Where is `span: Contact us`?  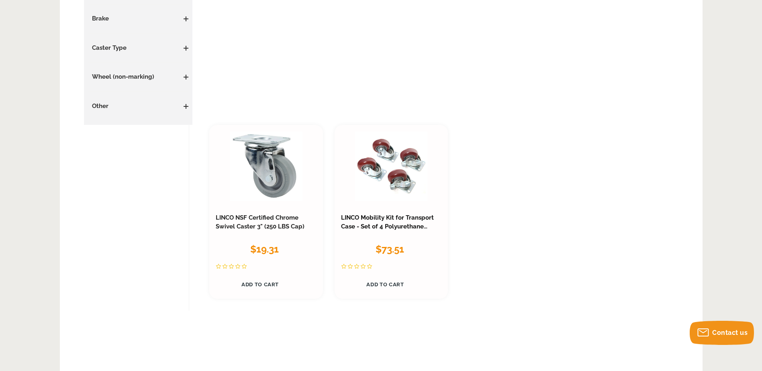 span: Contact us is located at coordinates (730, 333).